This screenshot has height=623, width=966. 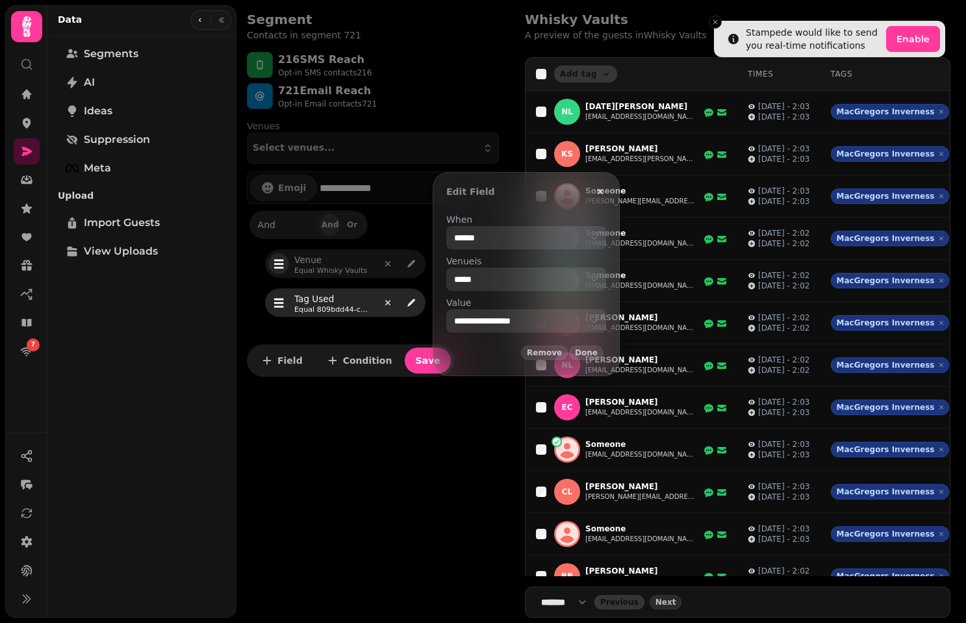 What do you see at coordinates (545, 353) in the screenshot?
I see `button: Remove` at bounding box center [545, 353].